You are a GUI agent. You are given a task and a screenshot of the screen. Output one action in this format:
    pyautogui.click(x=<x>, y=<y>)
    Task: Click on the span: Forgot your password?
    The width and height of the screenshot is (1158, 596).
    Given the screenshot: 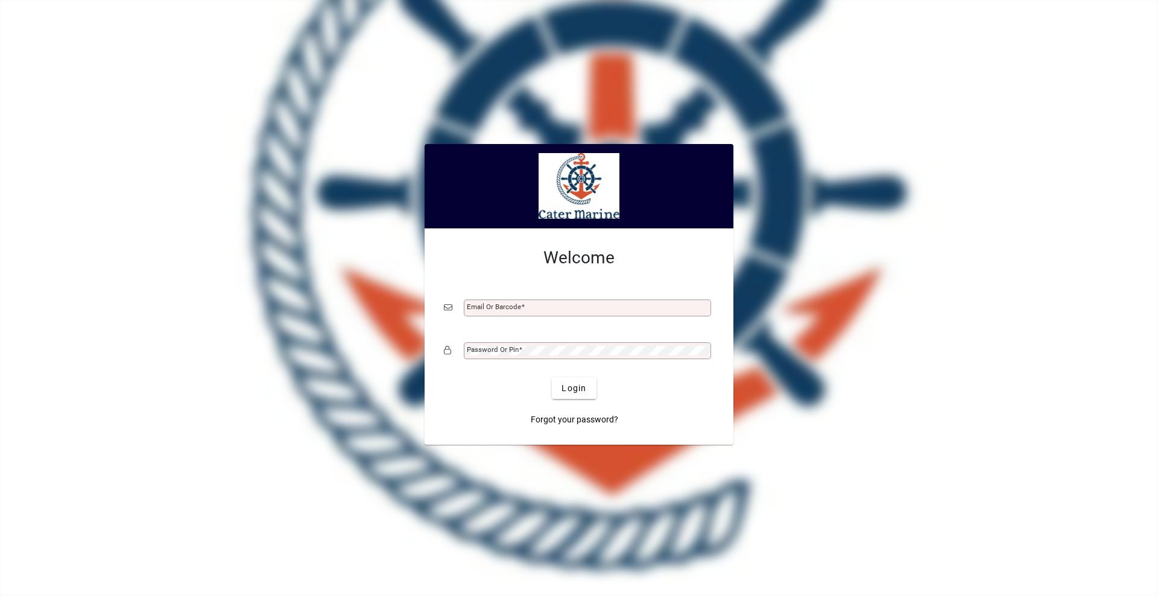 What is the action you would take?
    pyautogui.click(x=574, y=420)
    